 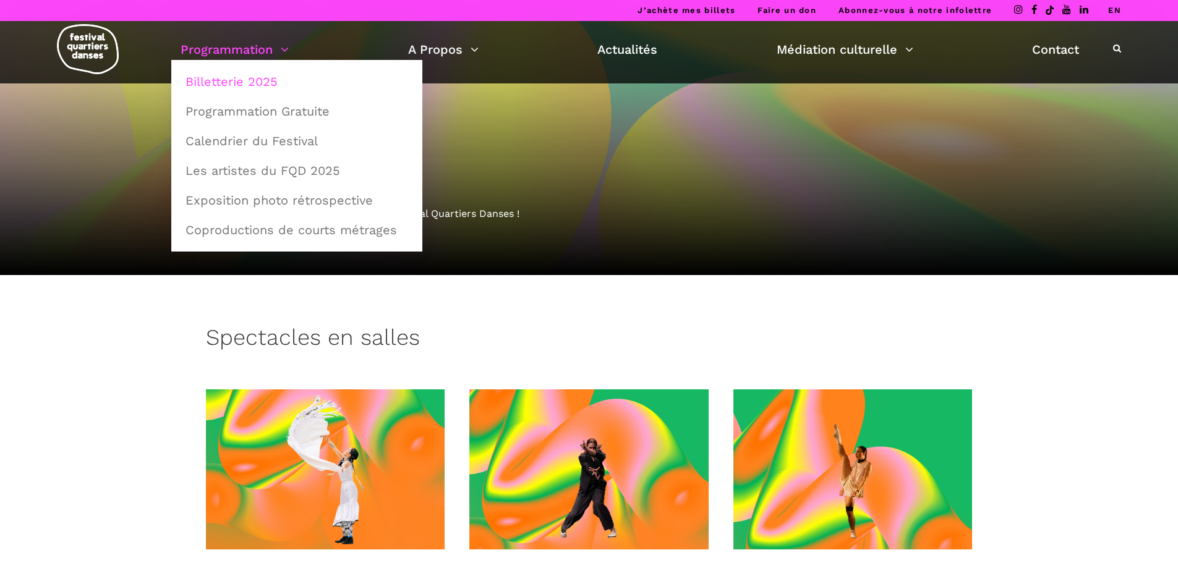 What do you see at coordinates (297, 82) in the screenshot?
I see `a: Billetterie 2025` at bounding box center [297, 82].